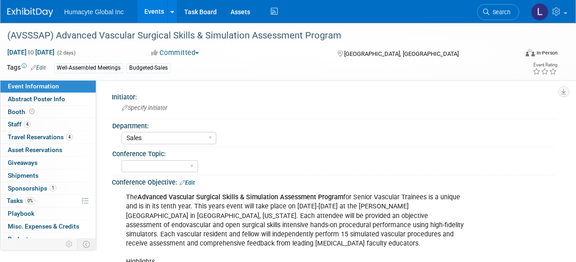 This screenshot has height=262, width=576. Describe the element at coordinates (48, 112) in the screenshot. I see `a: Booth` at that location.